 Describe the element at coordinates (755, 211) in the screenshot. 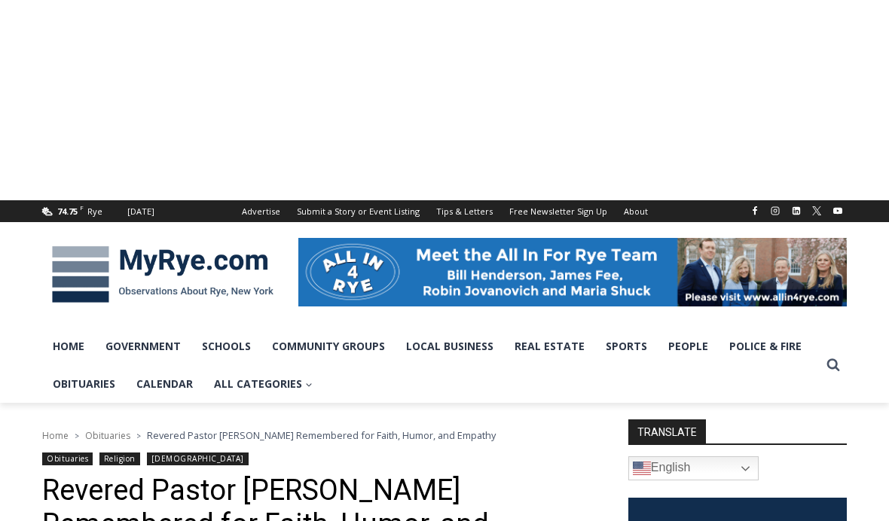

I see `a: Facebook` at that location.